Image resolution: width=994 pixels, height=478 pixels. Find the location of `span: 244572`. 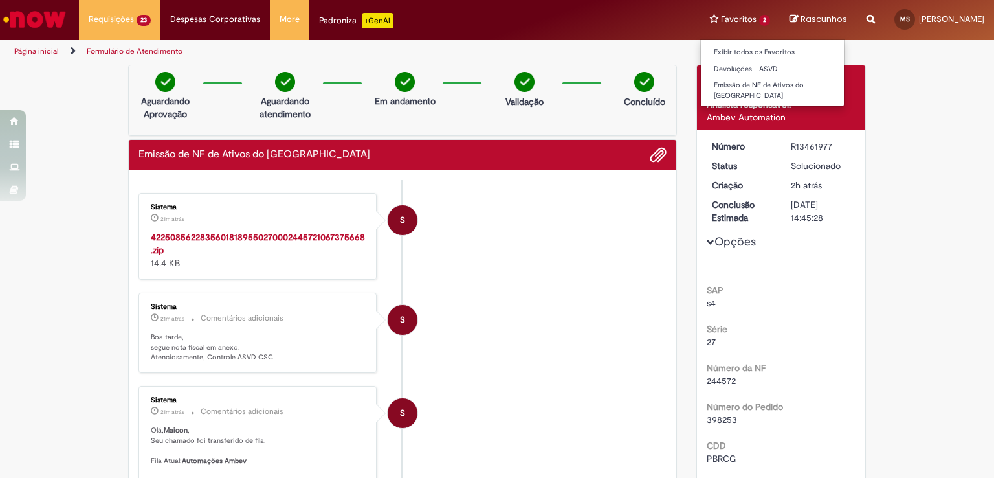

span: 244572 is located at coordinates (721, 381).